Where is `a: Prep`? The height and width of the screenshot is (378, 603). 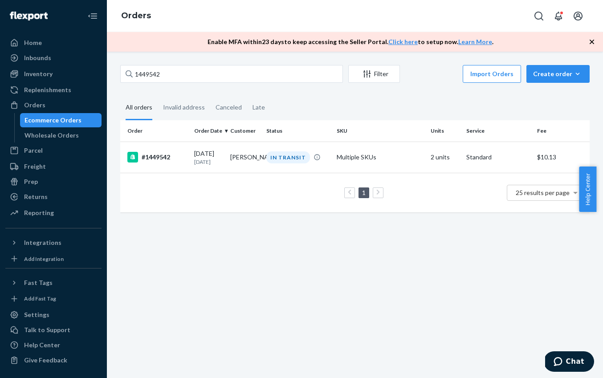
a: Prep is located at coordinates (53, 182).